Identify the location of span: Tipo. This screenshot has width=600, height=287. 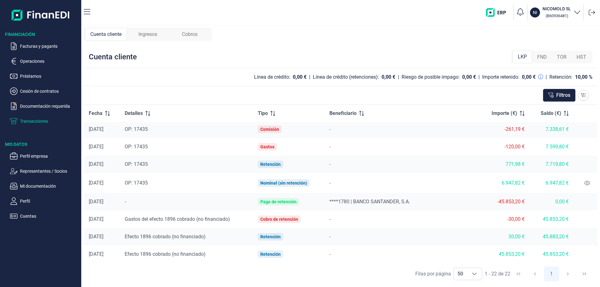
(263, 113).